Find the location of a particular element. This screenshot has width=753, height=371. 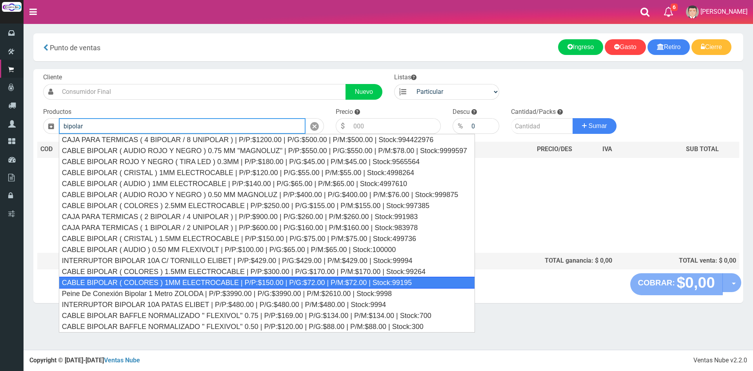

div: CABLE BIPOLAR ROJO Y NEGRO ( TIRA LED ) 0.3MM | P/P:$180.00 | P/G:$45.00 | P/M:$45.00 | Stock:956... is located at coordinates (267, 162).